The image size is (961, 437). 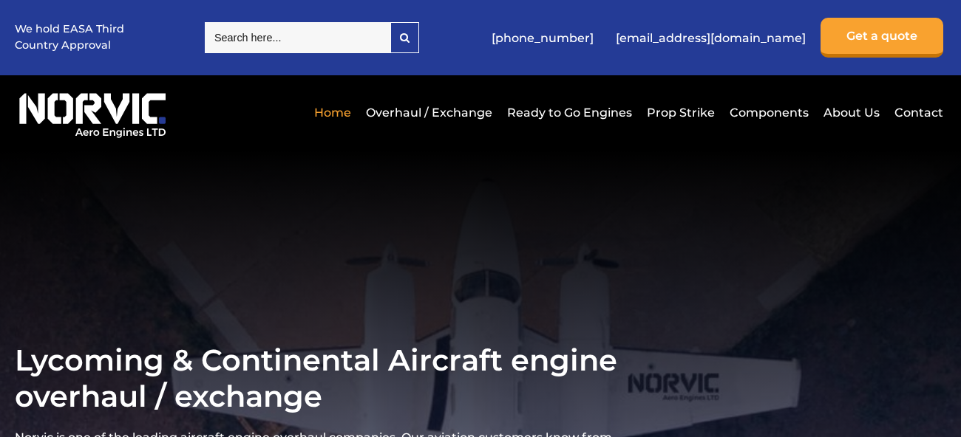 What do you see at coordinates (333, 112) in the screenshot?
I see `a: Home` at bounding box center [333, 112].